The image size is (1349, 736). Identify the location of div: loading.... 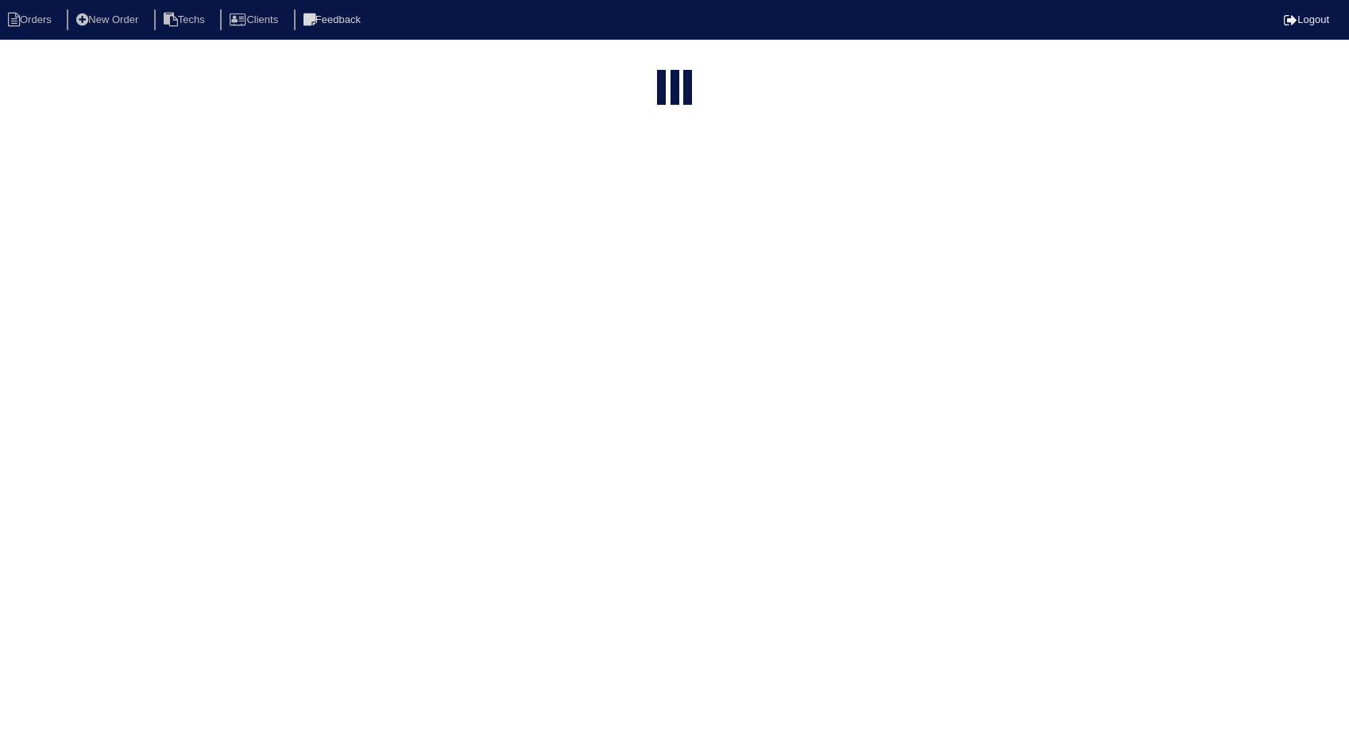
(674, 90).